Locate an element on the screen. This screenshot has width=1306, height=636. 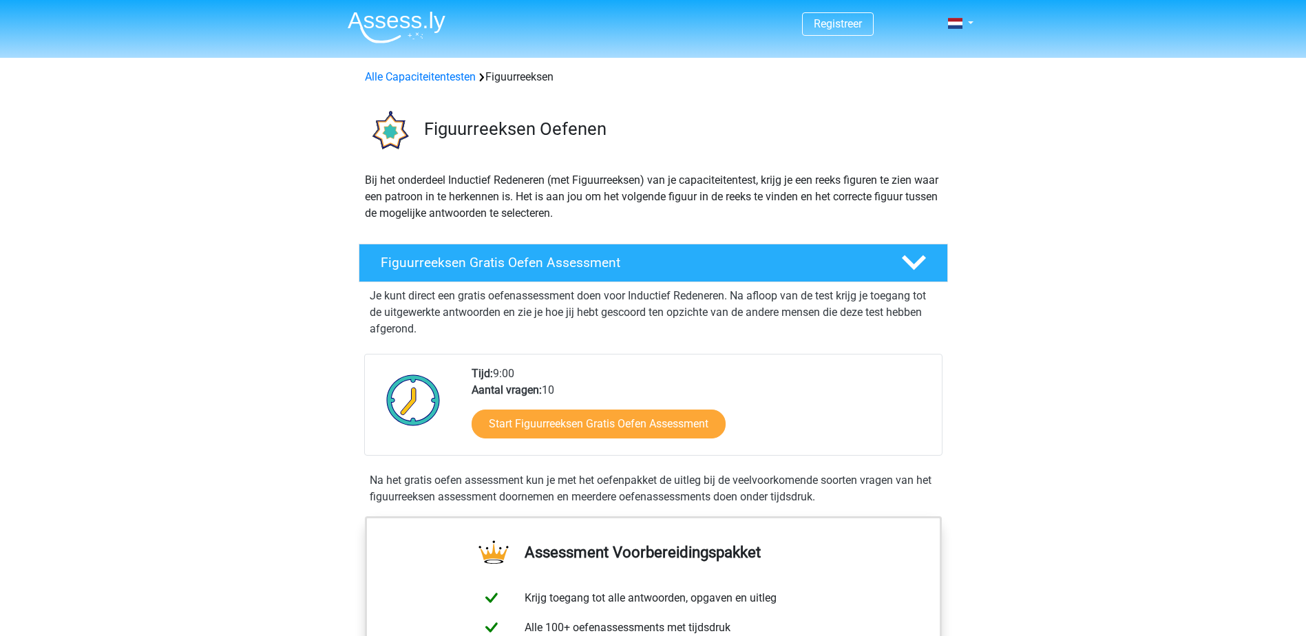
img: figuurreeksen is located at coordinates (388, 131).